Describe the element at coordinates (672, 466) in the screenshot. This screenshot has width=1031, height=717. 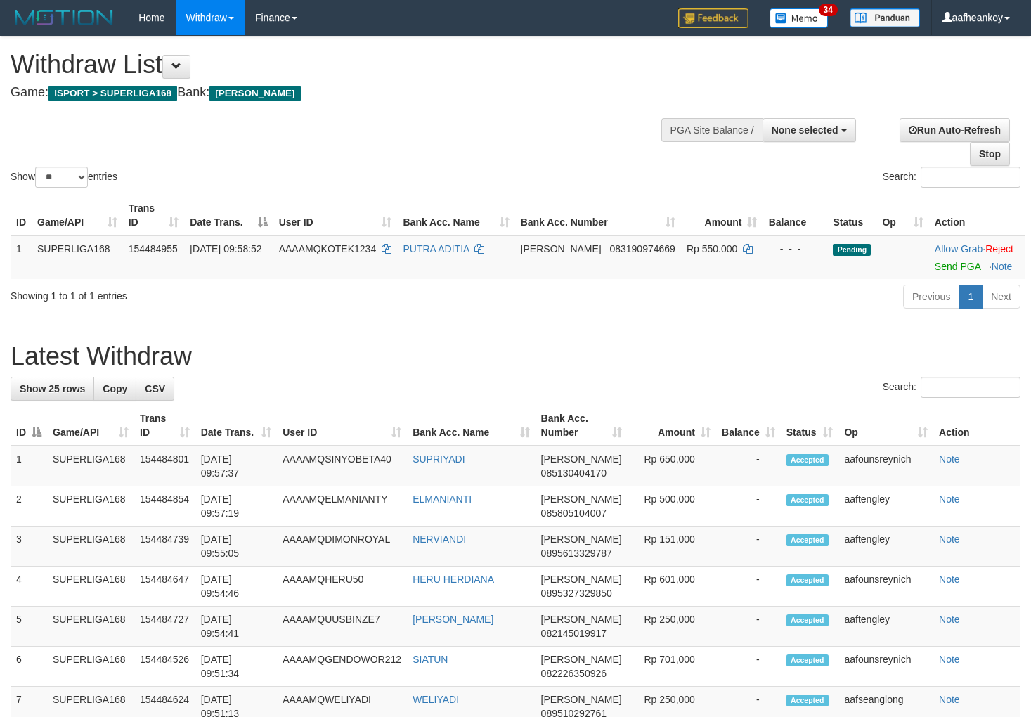
I see `td: Rp 650,000` at that location.